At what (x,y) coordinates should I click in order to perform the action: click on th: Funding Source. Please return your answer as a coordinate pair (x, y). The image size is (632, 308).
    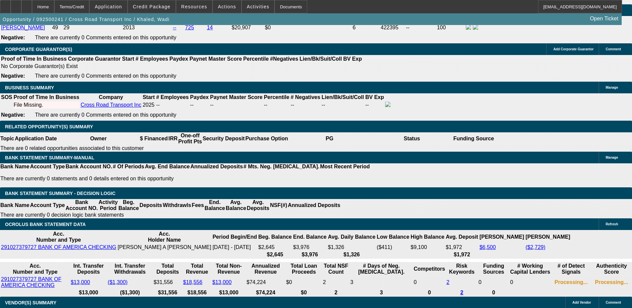
    Looking at the image, I should click on (474, 139).